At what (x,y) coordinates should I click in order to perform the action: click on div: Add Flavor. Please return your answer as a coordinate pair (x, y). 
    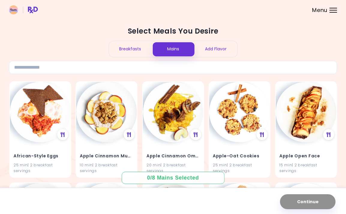
    Looking at the image, I should click on (216, 49).